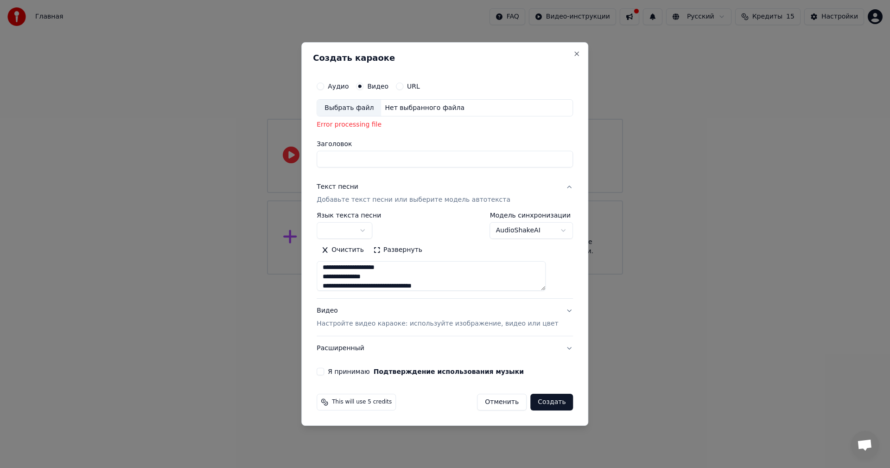 This screenshot has width=890, height=468. Describe the element at coordinates (444, 58) in the screenshot. I see `h2: Создать караоке` at that location.